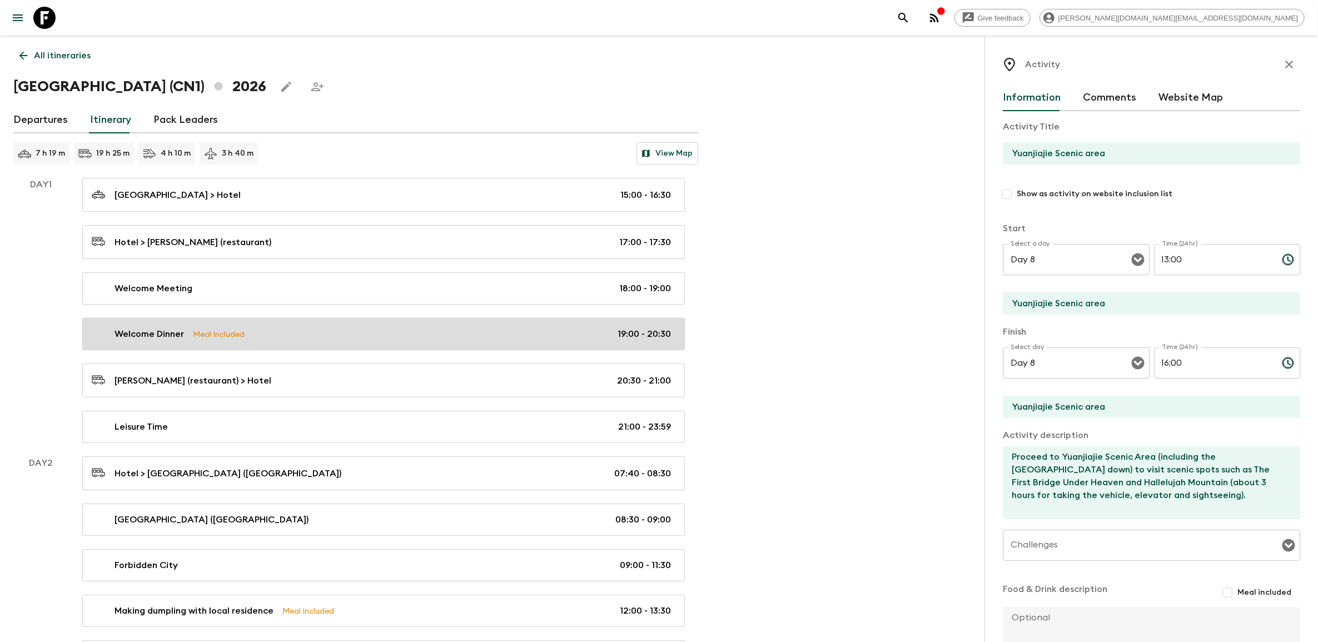 The width and height of the screenshot is (1318, 642). What do you see at coordinates (1001, 18) in the screenshot?
I see `span: Give feedback` at bounding box center [1001, 18].